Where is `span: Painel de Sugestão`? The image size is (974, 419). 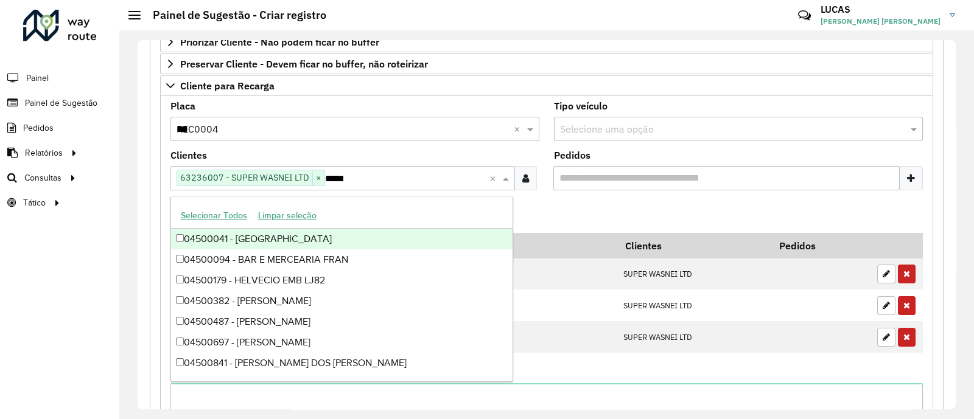
span: Painel de Sugestão is located at coordinates (61, 103).